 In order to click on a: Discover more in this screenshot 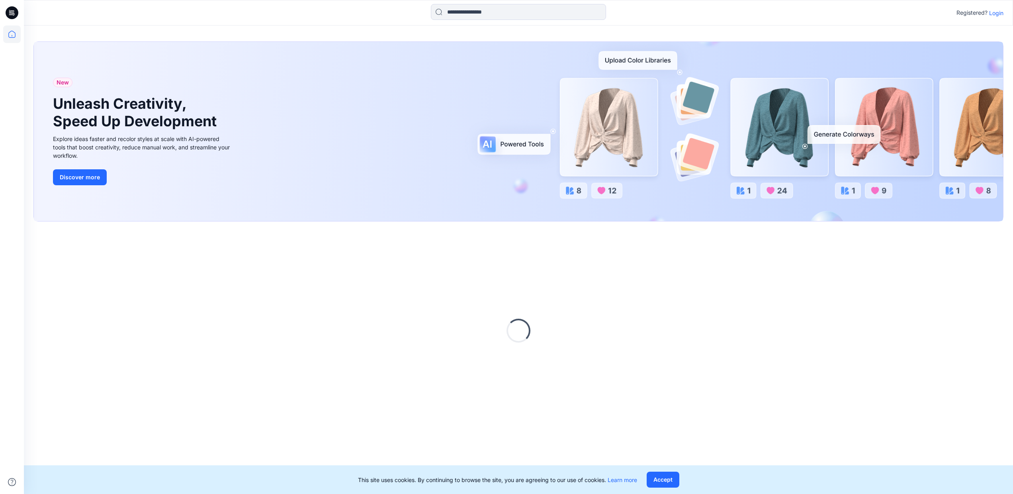, I will do `click(143, 177)`.